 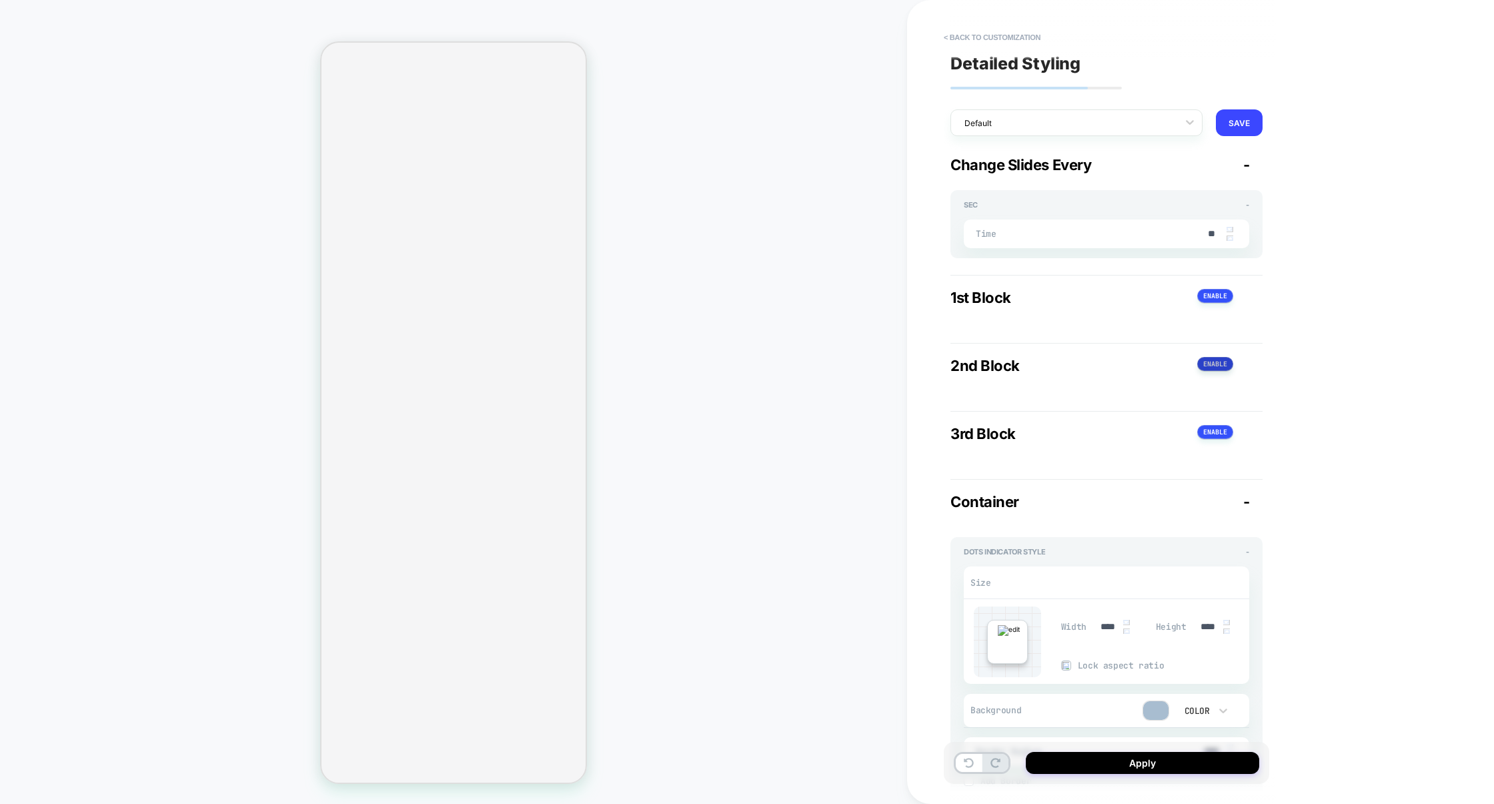 I want to click on span: Detailed Styling, so click(x=1015, y=63).